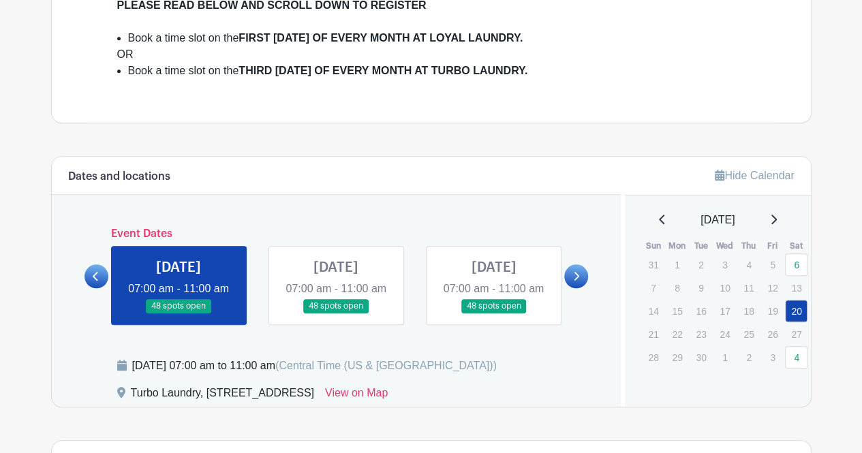  Describe the element at coordinates (653, 311) in the screenshot. I see `p: 14` at that location.